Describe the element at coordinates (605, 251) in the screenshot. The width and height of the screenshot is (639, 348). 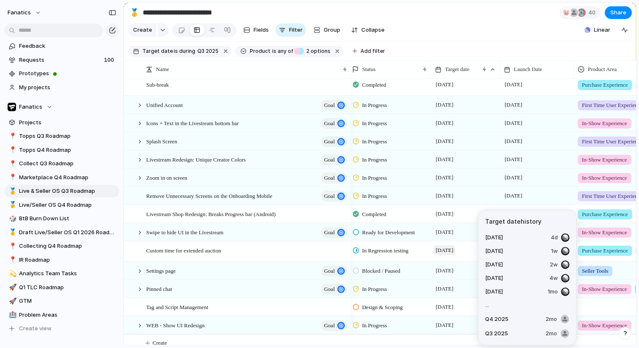
I see `span: Purchase Experience` at that location.